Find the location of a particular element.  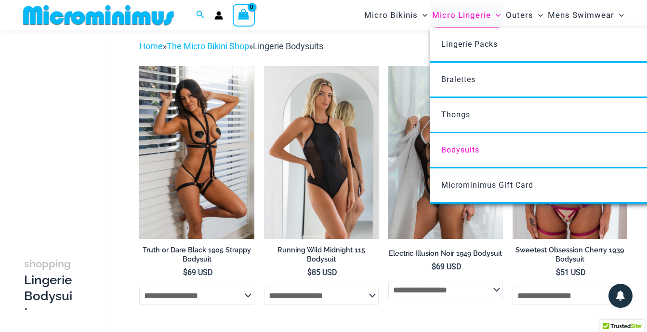

a: Home is located at coordinates (151, 46).